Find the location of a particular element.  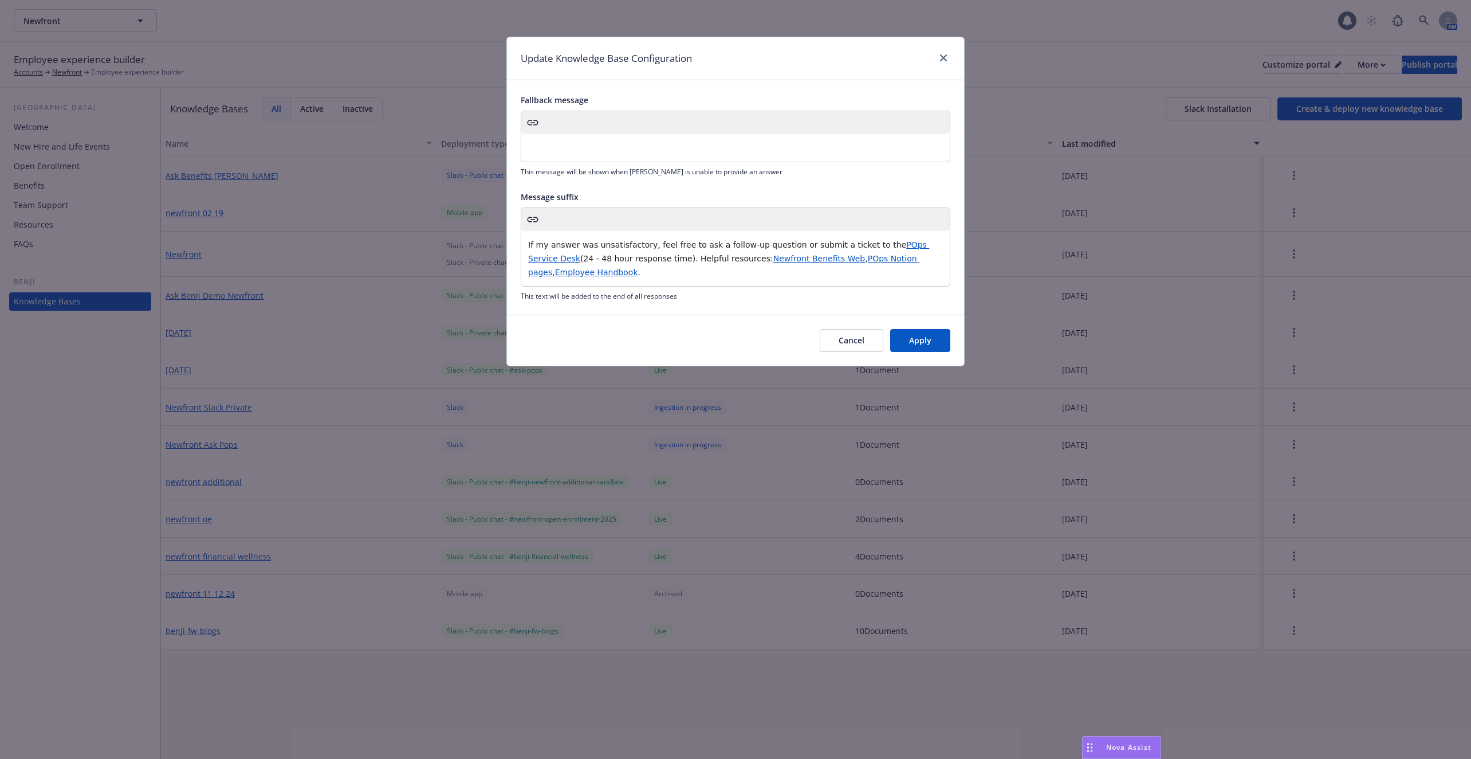

button: Apply is located at coordinates (920, 340).